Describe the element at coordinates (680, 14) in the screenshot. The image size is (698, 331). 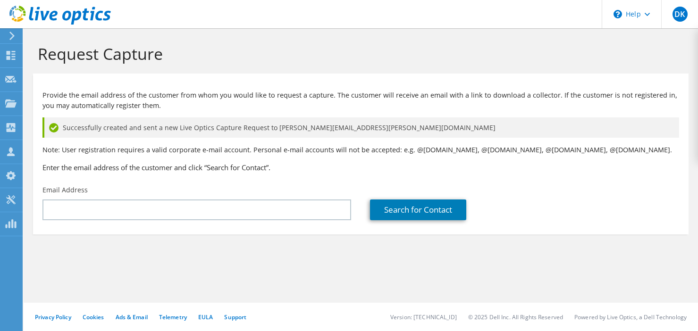
I see `span: DK` at that location.